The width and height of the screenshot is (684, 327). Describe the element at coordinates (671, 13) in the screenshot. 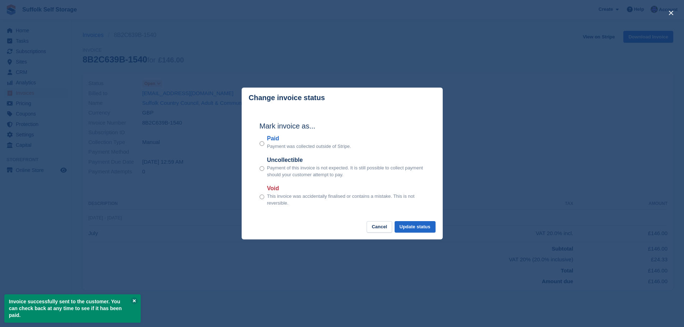

I see `button: close` at that location.